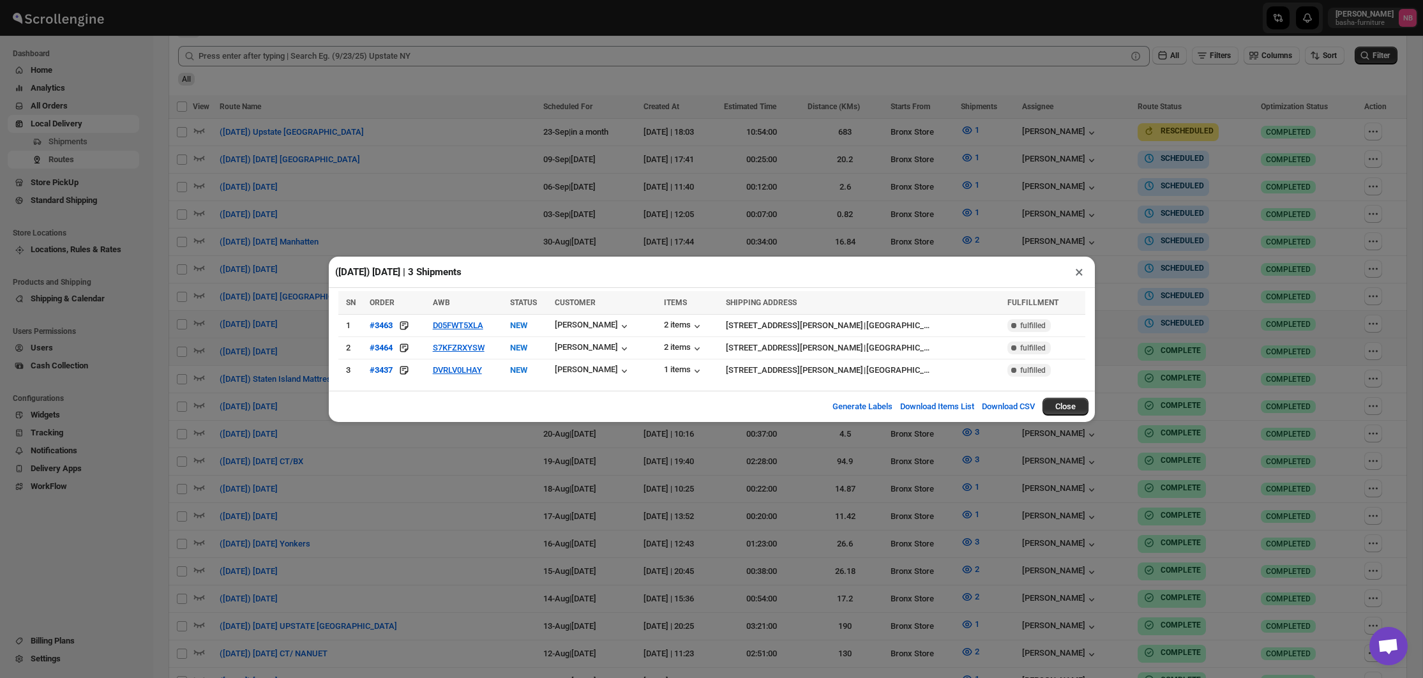 Image resolution: width=1423 pixels, height=678 pixels. Describe the element at coordinates (684, 371) in the screenshot. I see `div: 1 items` at that location.